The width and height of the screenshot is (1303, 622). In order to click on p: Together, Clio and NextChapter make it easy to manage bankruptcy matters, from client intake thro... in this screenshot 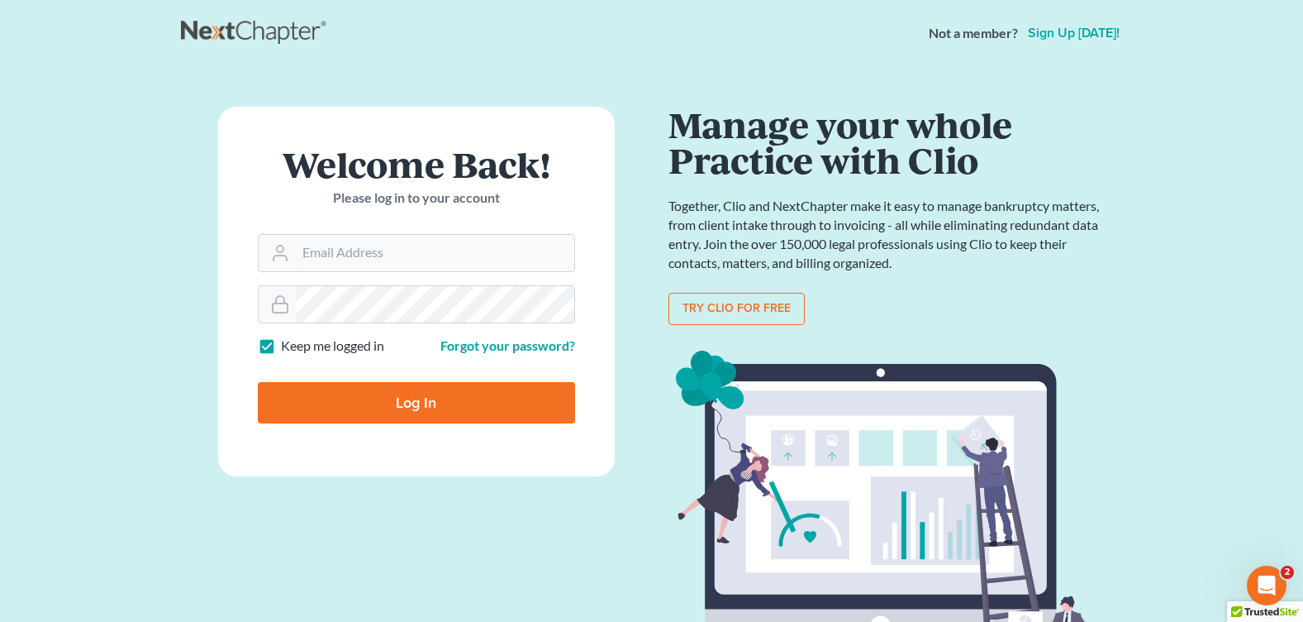, I will do `click(888, 234)`.